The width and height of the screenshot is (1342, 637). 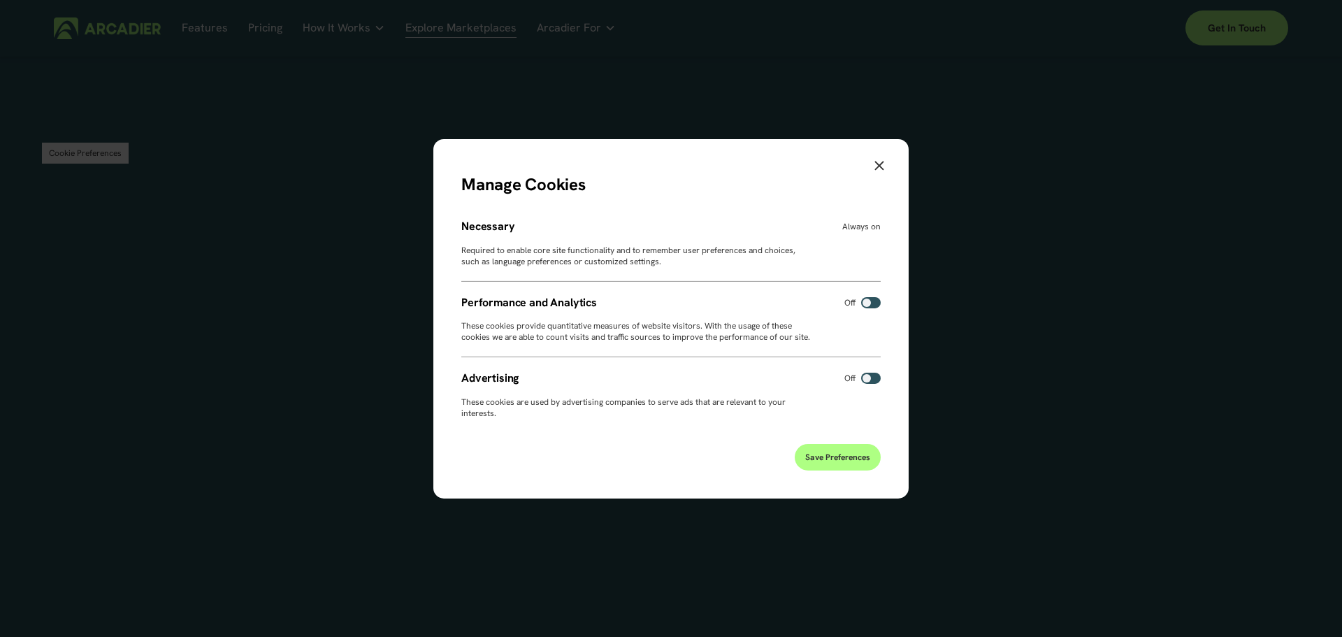 I want to click on span: Performance and Analytics, so click(x=529, y=301).